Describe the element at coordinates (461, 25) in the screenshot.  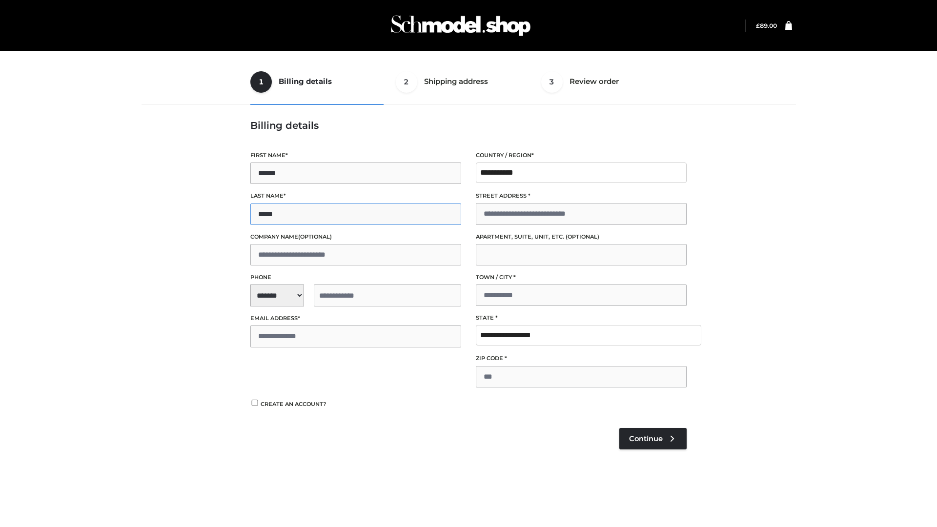
I see `img: Schmodel Admin 964` at that location.